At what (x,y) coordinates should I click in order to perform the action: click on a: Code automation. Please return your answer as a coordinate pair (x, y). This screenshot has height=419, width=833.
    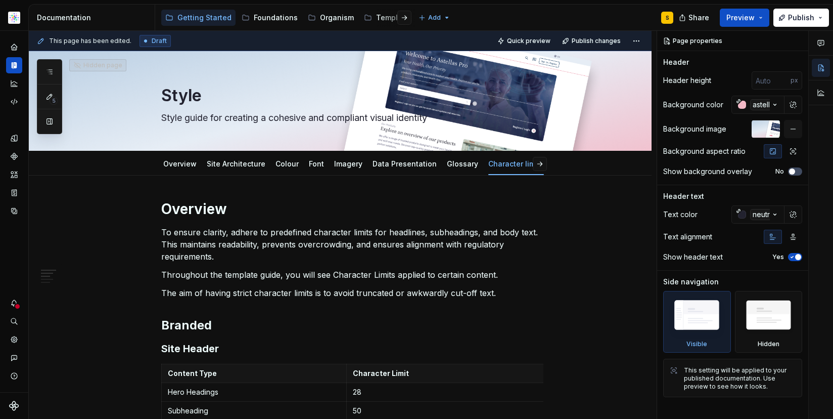
    Looking at the image, I should click on (14, 102).